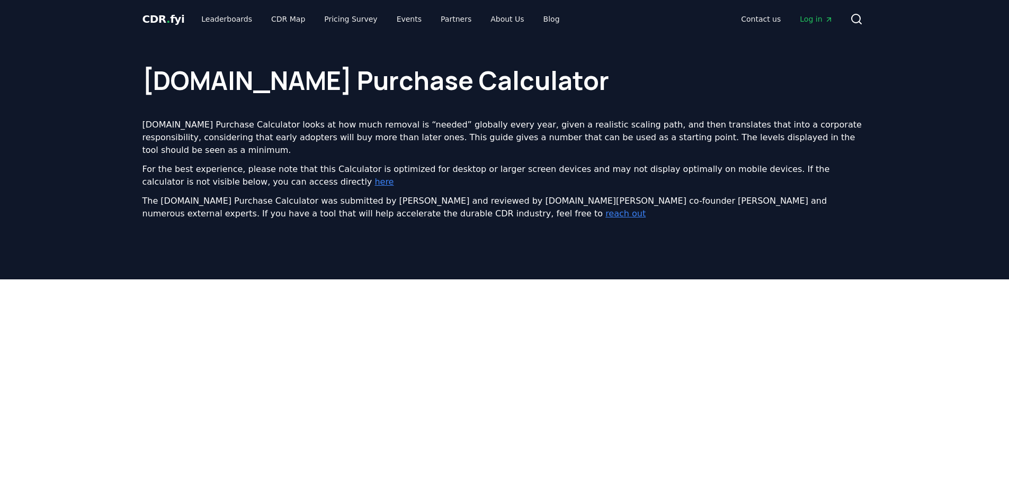 The height and width of the screenshot is (482, 1009). What do you see at coordinates (456, 19) in the screenshot?
I see `a: Partners` at bounding box center [456, 19].